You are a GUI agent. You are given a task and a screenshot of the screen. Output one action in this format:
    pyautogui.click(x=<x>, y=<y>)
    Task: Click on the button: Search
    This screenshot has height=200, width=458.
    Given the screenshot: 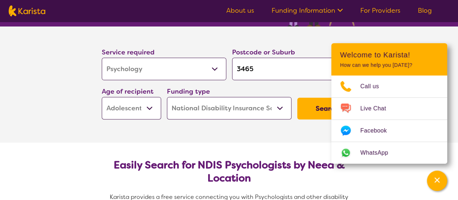 What is the action you would take?
    pyautogui.click(x=327, y=108)
    